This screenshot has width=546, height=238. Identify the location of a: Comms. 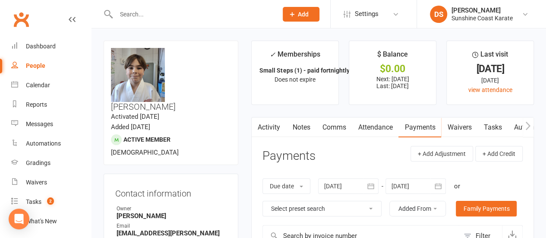
(334, 127).